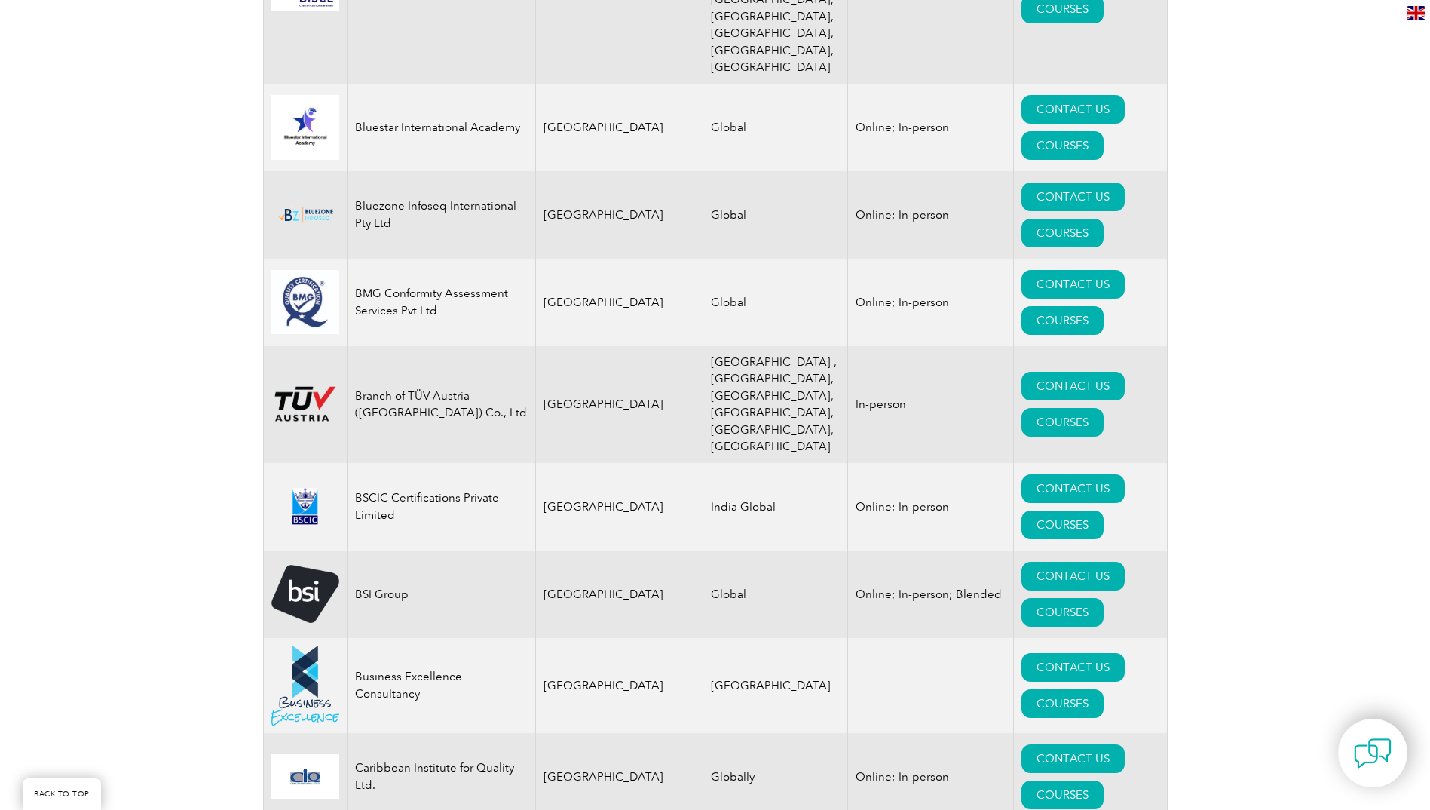 This screenshot has height=810, width=1430. I want to click on td: Business Excellence Consultancy, so click(441, 685).